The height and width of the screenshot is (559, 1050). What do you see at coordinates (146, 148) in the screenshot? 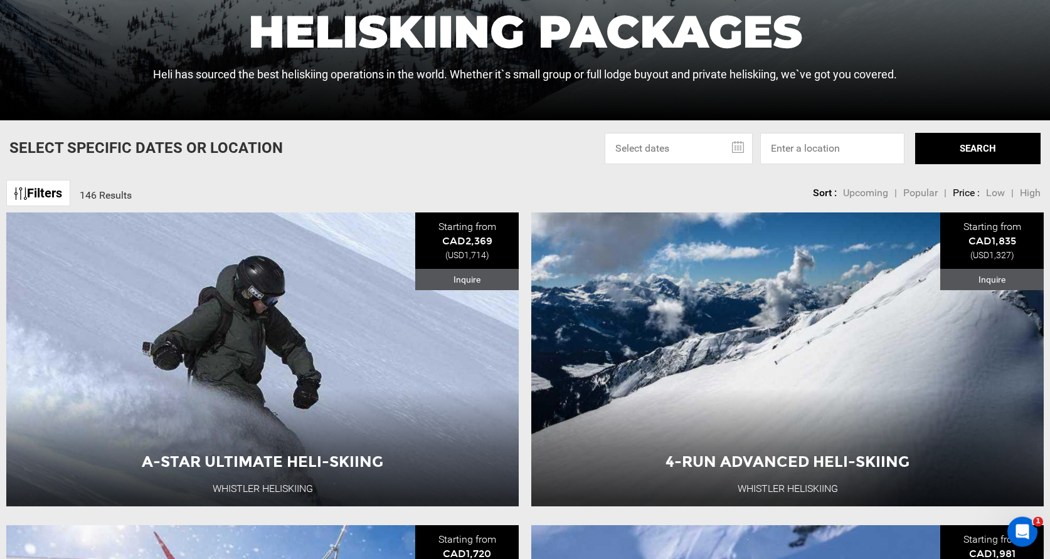
I see `p: Select Specific Dates Or Location` at bounding box center [146, 148].